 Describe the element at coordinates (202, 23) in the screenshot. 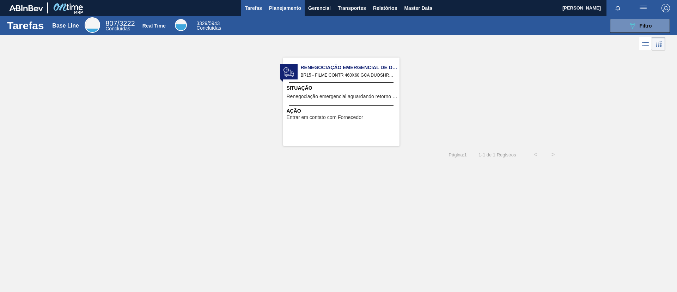

I see `span: 3329` at that location.